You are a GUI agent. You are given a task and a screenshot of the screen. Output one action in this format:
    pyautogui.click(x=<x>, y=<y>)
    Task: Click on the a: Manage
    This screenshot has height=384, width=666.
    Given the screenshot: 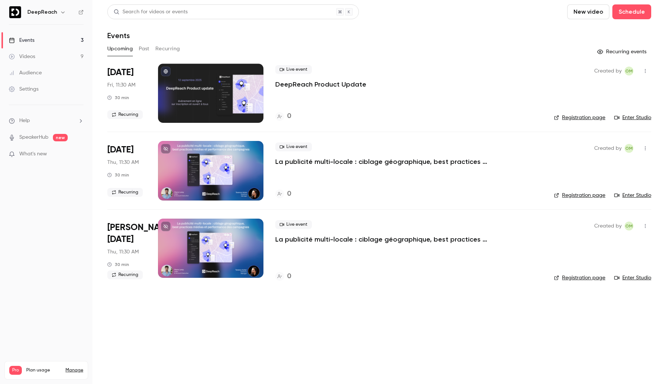 What is the action you would take?
    pyautogui.click(x=74, y=370)
    